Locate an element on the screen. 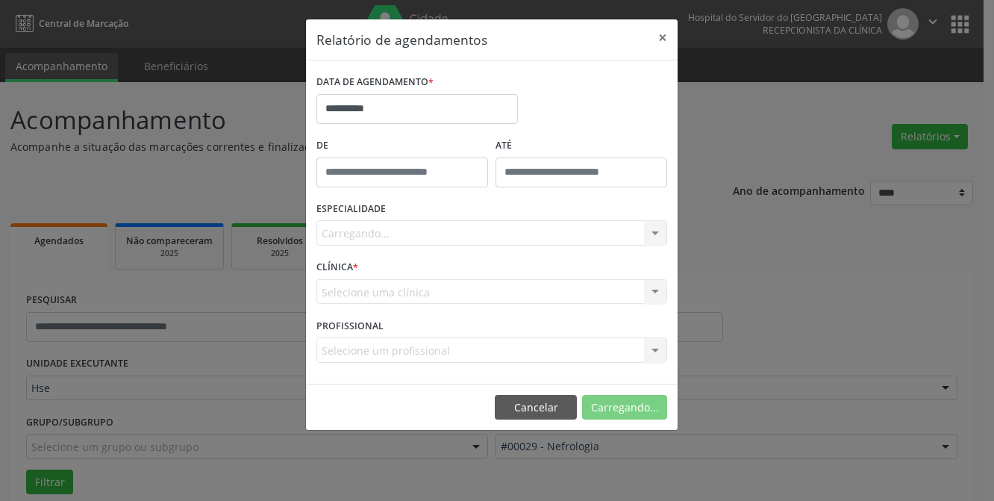 The height and width of the screenshot is (501, 994). button: Close is located at coordinates (663, 37).